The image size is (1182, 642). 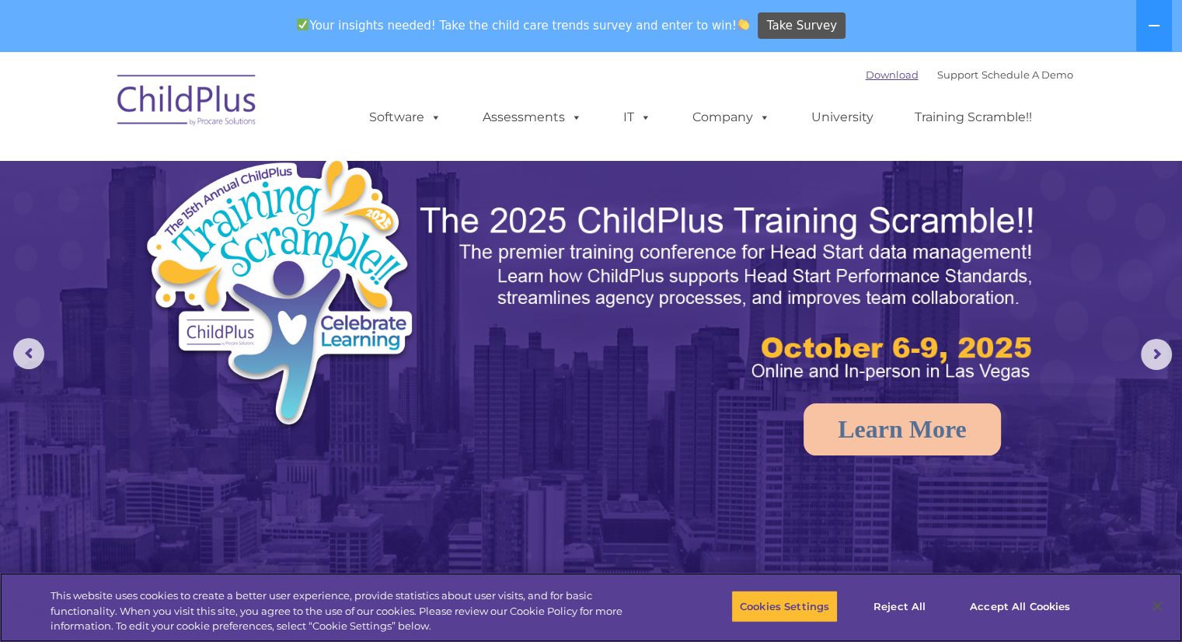 I want to click on a: University, so click(x=842, y=117).